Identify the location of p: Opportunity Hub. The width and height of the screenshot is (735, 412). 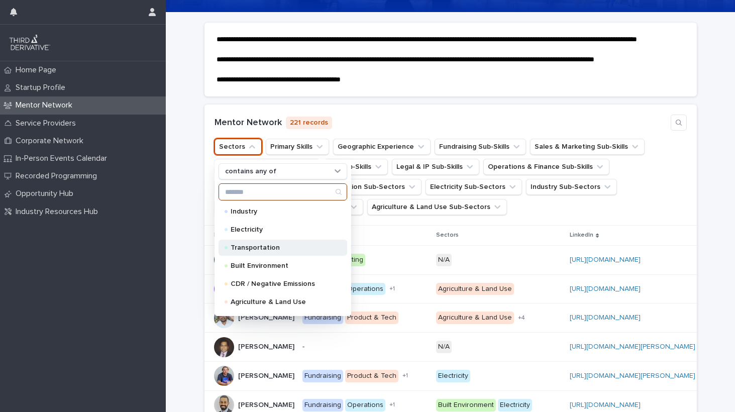
(46, 194).